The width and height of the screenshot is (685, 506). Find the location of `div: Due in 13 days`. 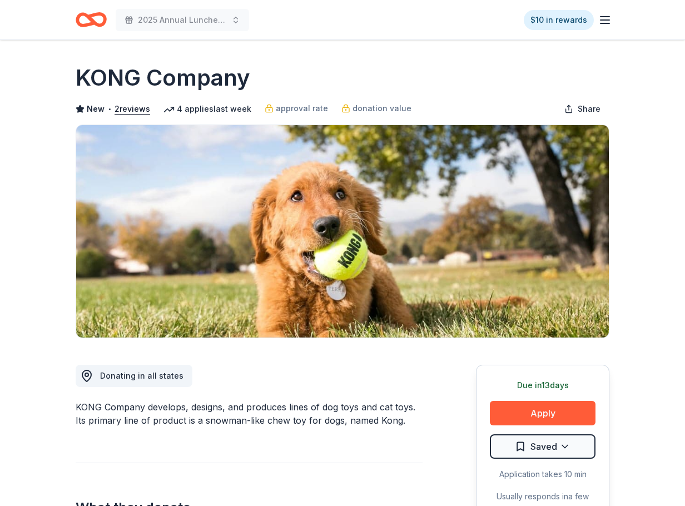

div: Due in 13 days is located at coordinates (543, 386).